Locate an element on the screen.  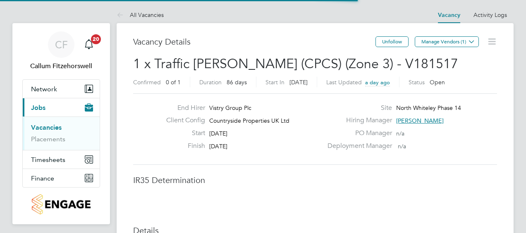
label: Confirmed is located at coordinates (147, 82).